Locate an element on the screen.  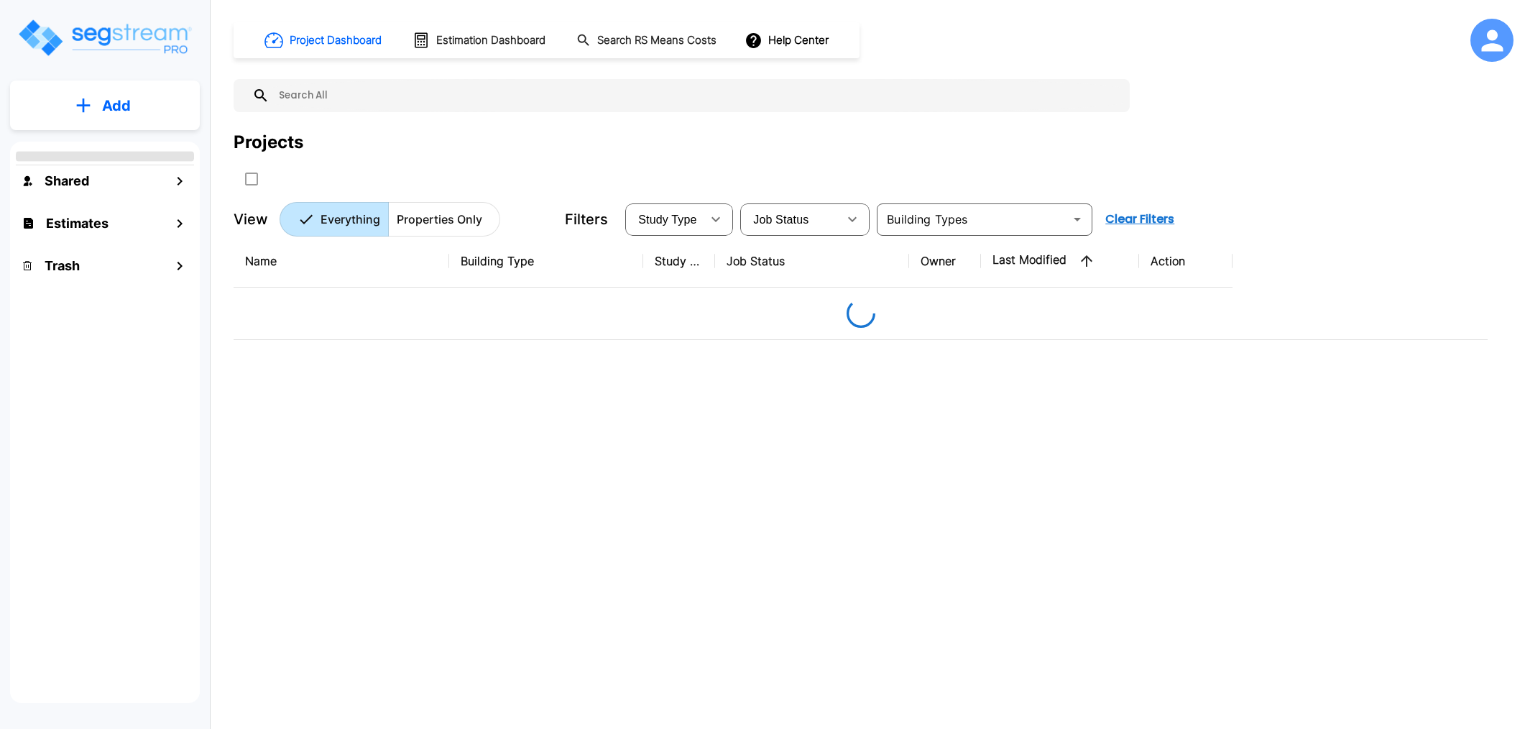
div: Platform is located at coordinates (390, 219).